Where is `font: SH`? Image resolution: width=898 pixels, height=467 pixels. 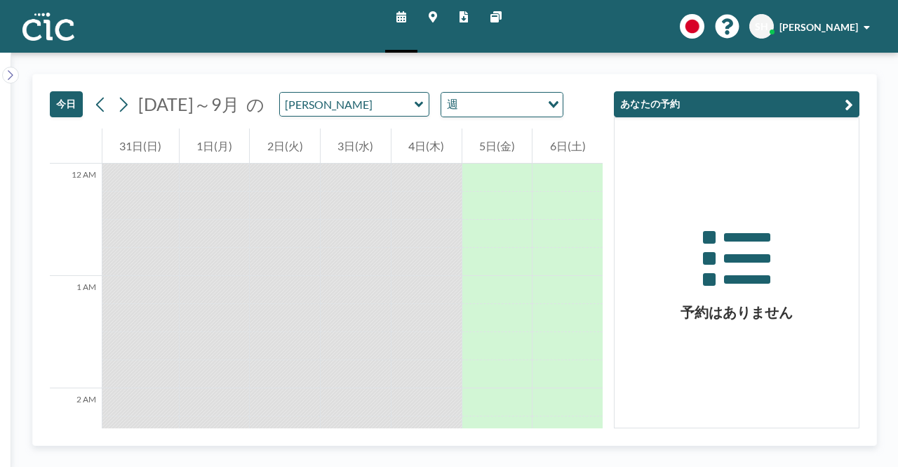
font: SH is located at coordinates (761, 26).